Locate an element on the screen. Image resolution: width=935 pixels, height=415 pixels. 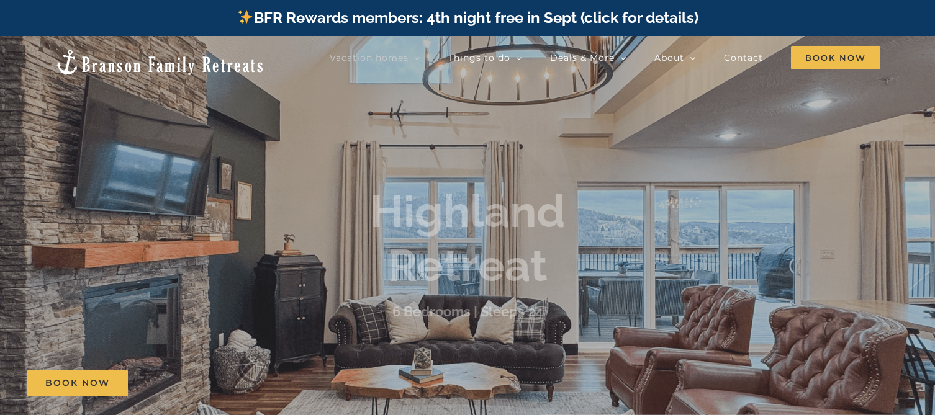
span: Vacation homes is located at coordinates (369, 58).